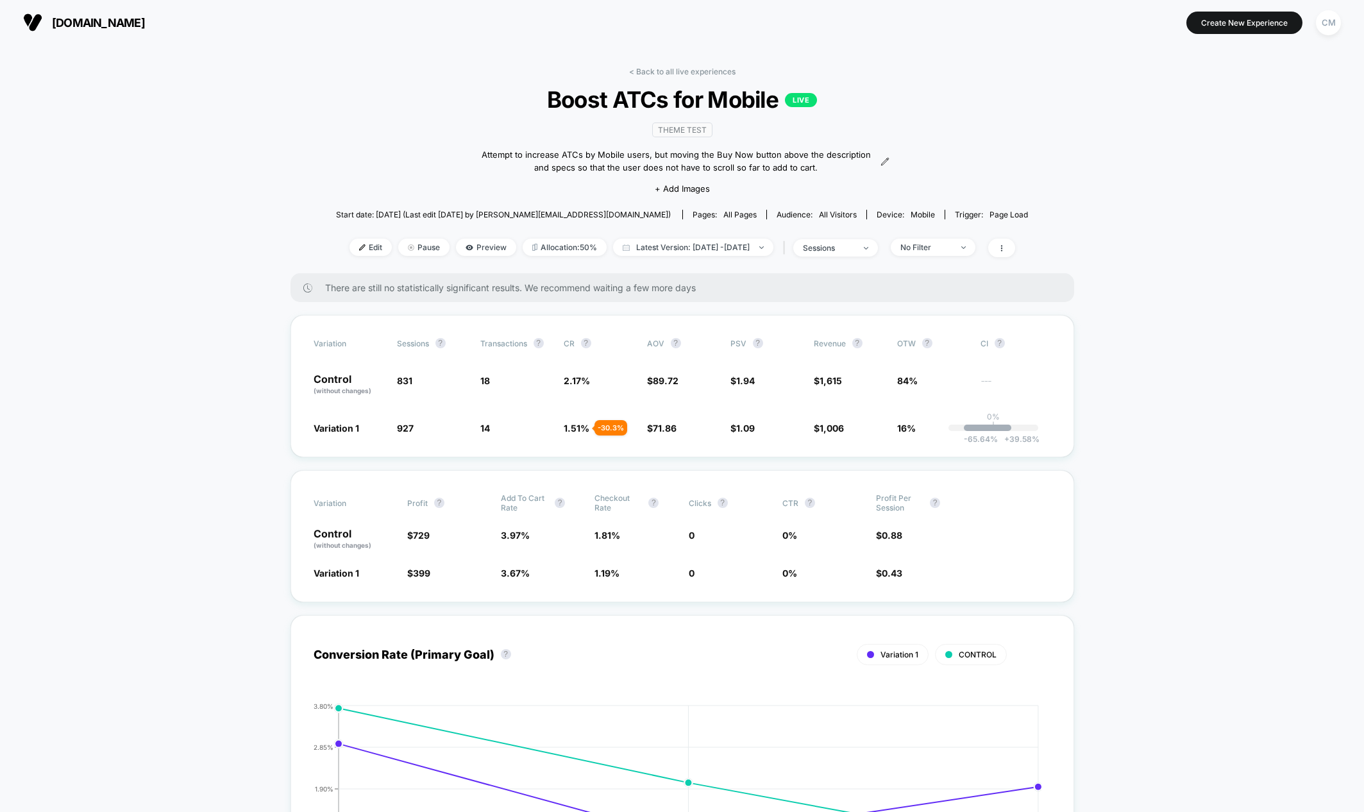 This screenshot has width=1364, height=812. What do you see at coordinates (421, 573) in the screenshot?
I see `span: 399` at bounding box center [421, 573].